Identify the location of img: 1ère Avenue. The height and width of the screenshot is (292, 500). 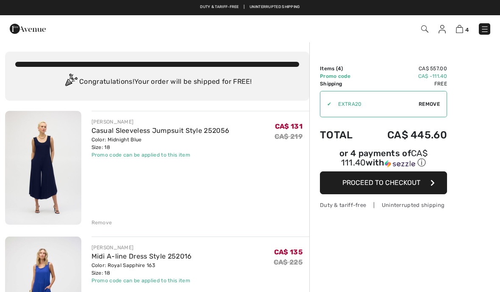
(28, 29).